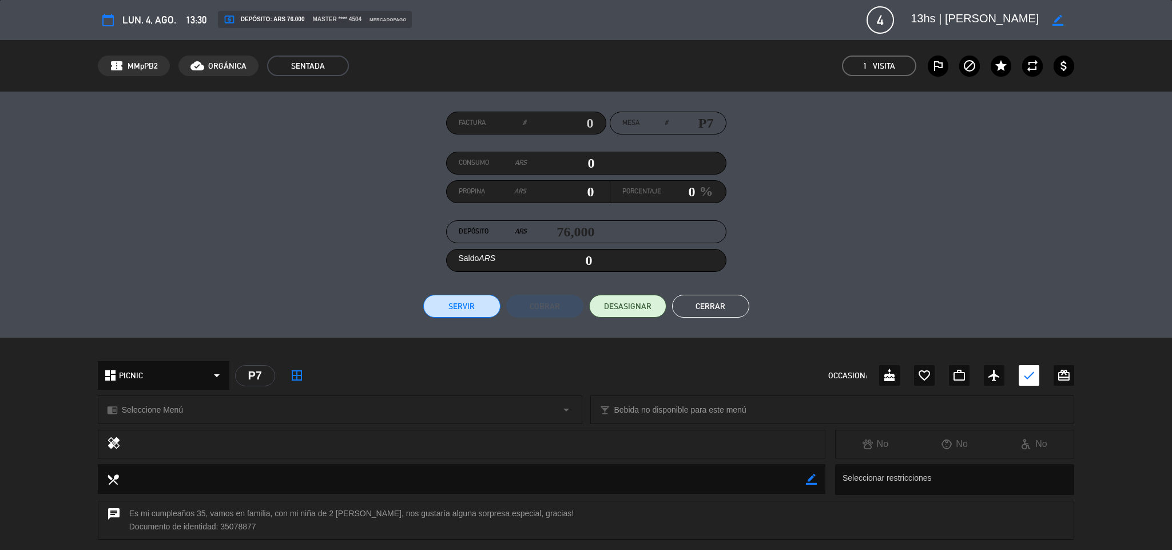  Describe the element at coordinates (710, 306) in the screenshot. I see `button: Cerrar` at that location.